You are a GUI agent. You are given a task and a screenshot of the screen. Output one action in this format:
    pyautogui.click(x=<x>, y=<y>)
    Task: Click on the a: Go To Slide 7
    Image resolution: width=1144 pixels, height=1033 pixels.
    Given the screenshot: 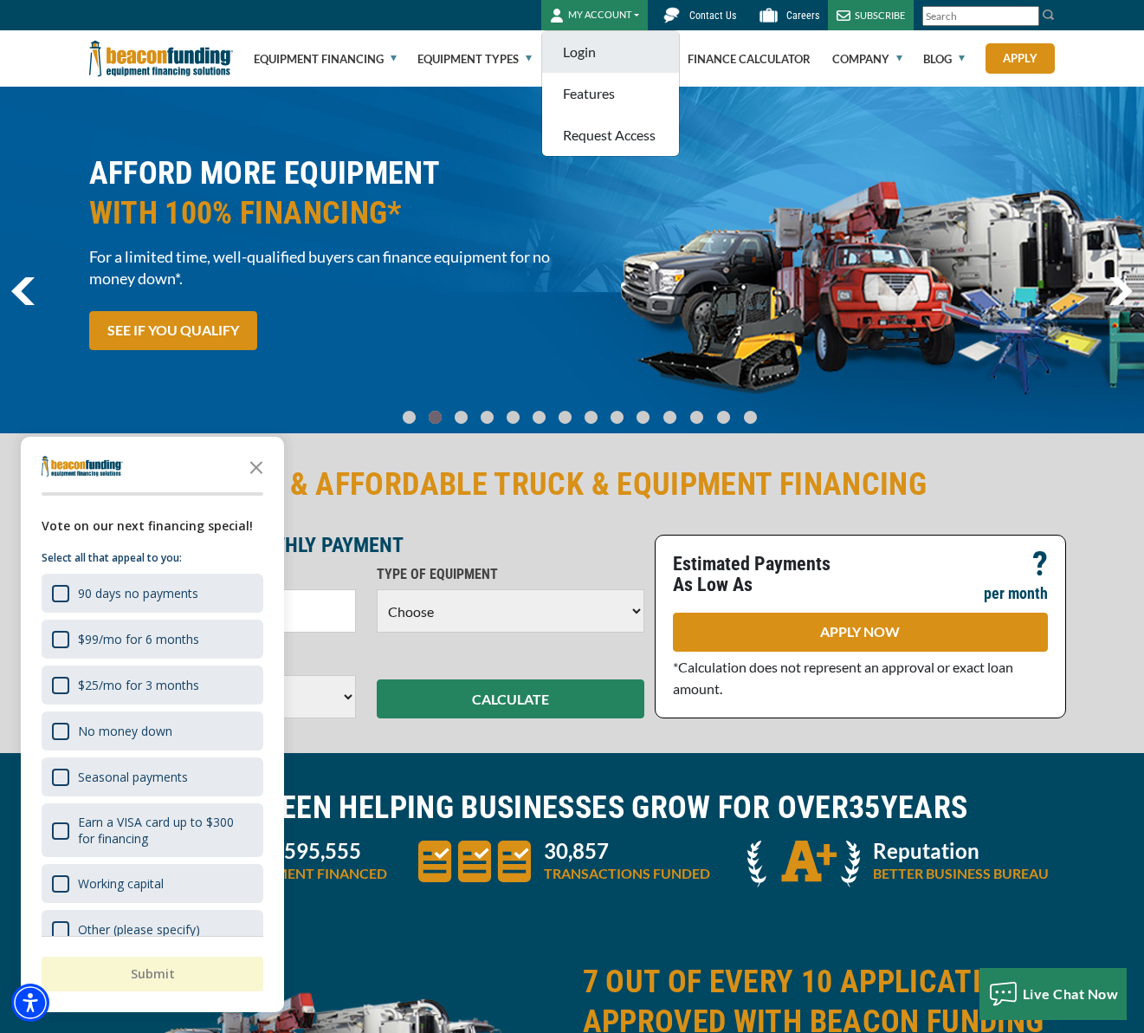 What is the action you would take?
    pyautogui.click(x=592, y=417)
    